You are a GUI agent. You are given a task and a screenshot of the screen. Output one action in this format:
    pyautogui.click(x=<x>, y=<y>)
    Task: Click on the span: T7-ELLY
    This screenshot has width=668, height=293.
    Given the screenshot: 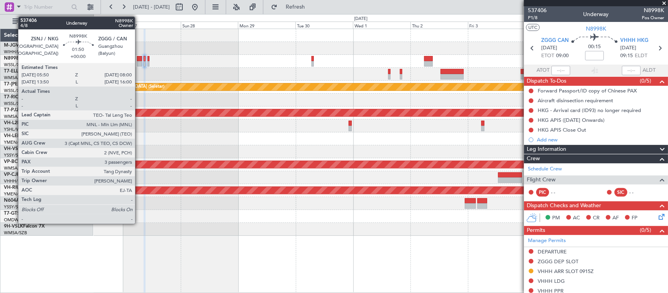 What is the action you would take?
    pyautogui.click(x=13, y=71)
    